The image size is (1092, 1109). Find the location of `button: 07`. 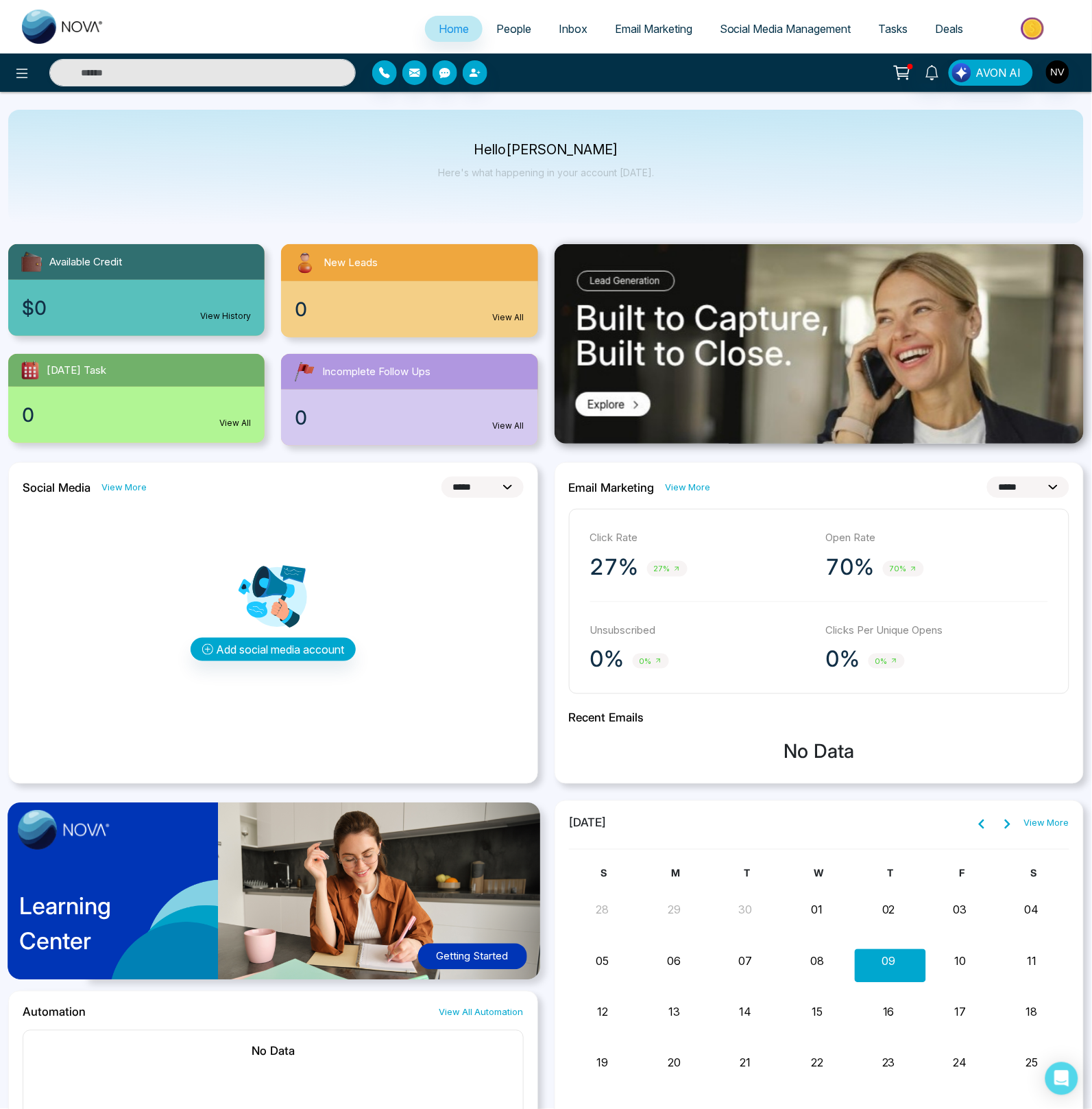

button: 07 is located at coordinates (746, 961).